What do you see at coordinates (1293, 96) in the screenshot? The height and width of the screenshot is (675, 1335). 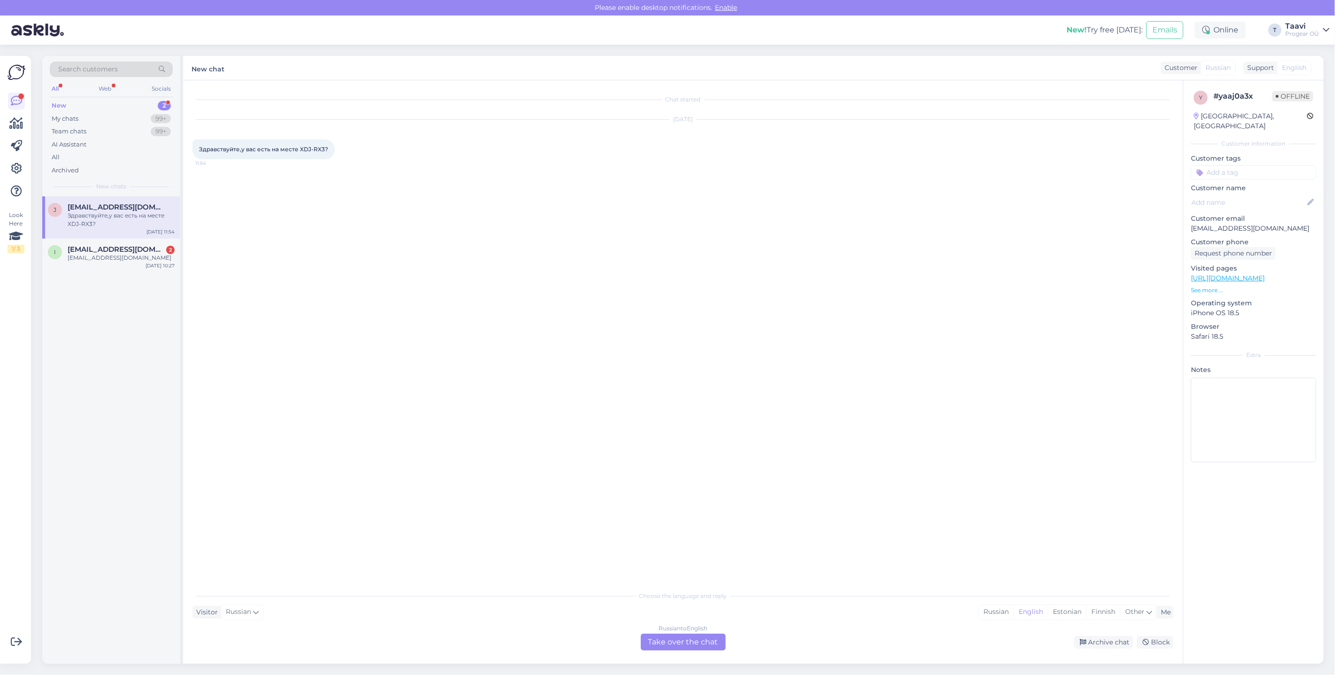 I see `span: Offline` at bounding box center [1293, 96].